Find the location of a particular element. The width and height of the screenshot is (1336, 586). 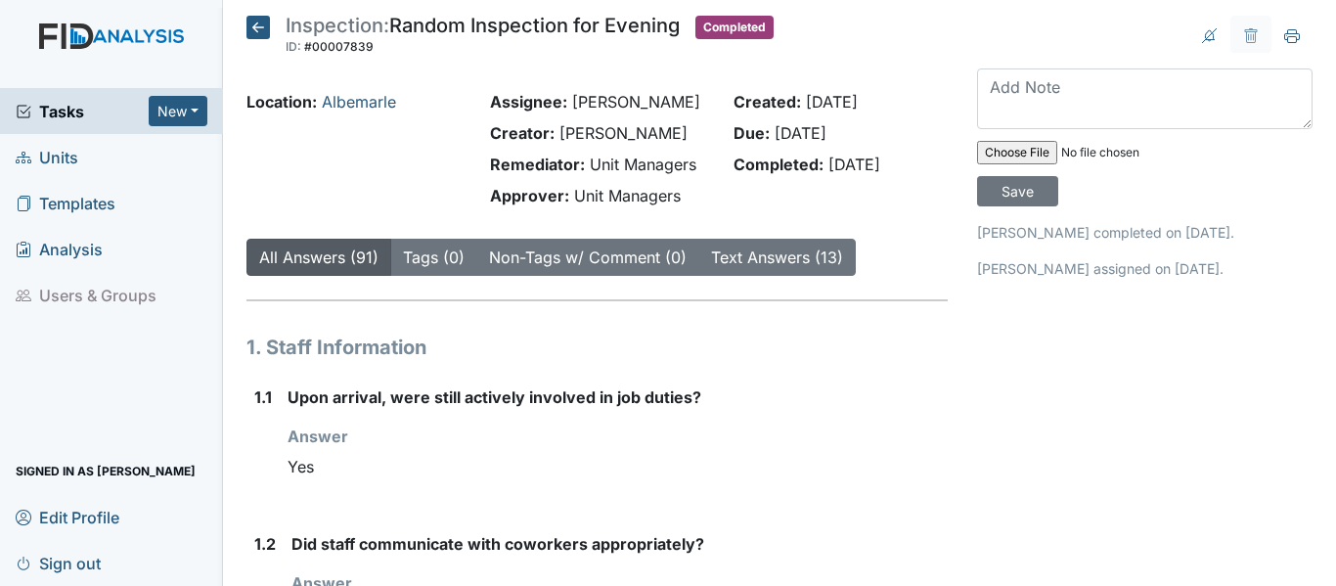

label: 1.2 is located at coordinates (265, 544).